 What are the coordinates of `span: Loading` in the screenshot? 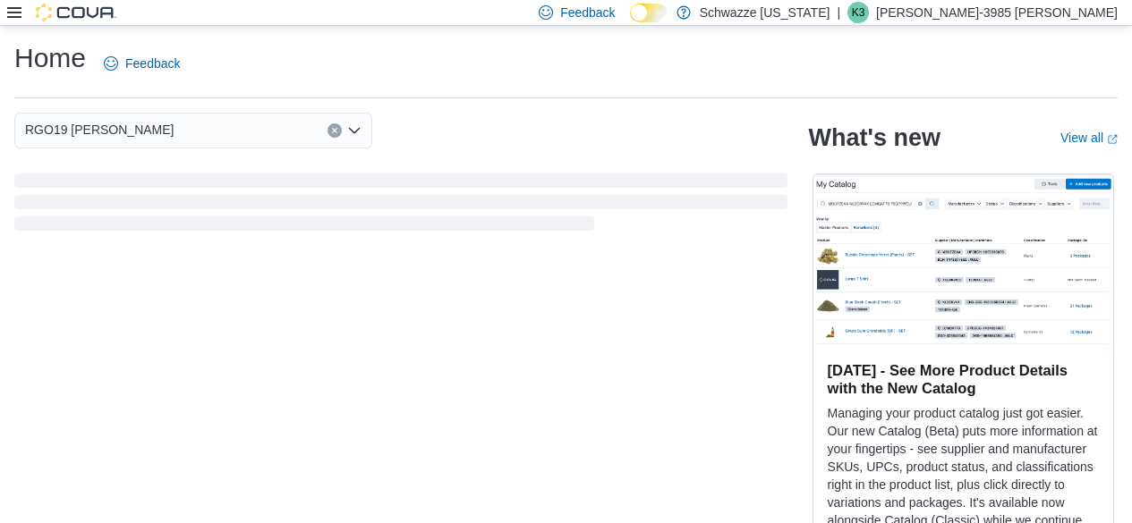 It's located at (401, 206).